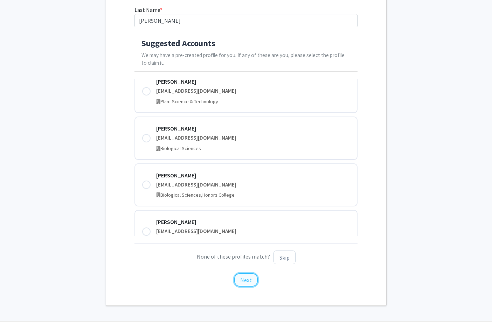 This screenshot has width=492, height=331. Describe the element at coordinates (181, 148) in the screenshot. I see `span: Biological Sciences` at that location.